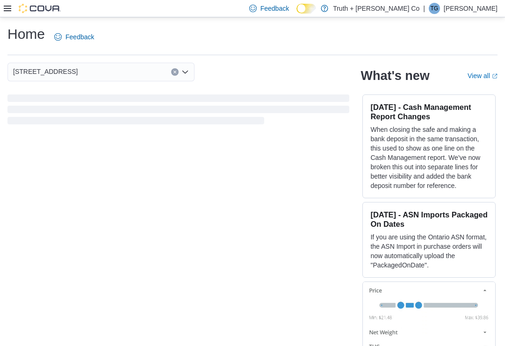  I want to click on input: Dark Mode, so click(306, 8).